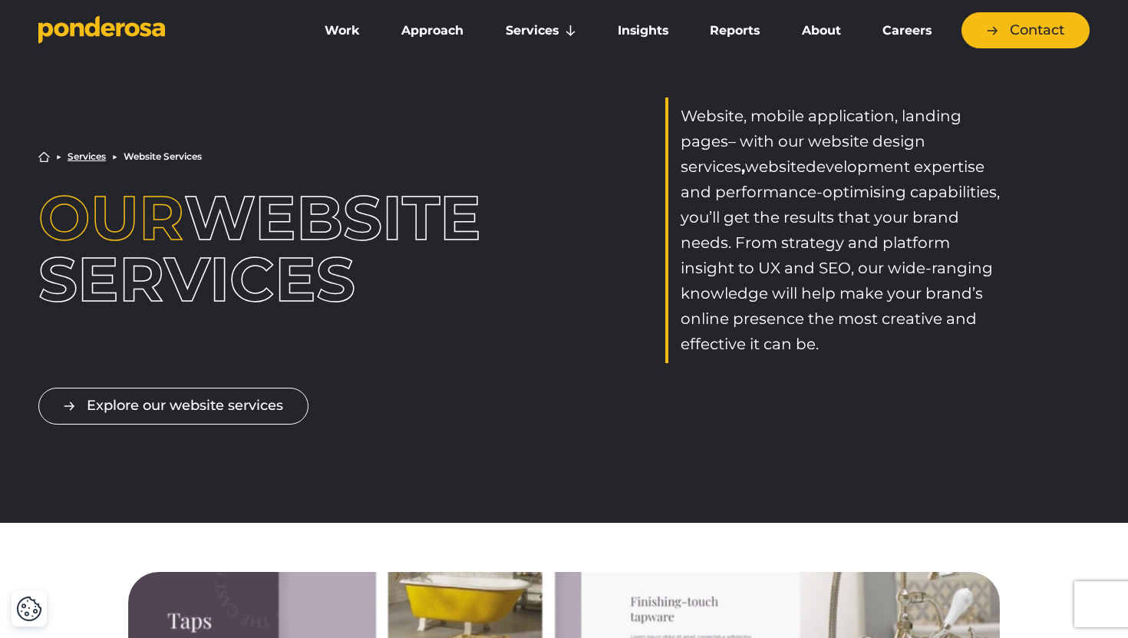  Describe the element at coordinates (250, 249) in the screenshot. I see `h1: Website Services` at that location.